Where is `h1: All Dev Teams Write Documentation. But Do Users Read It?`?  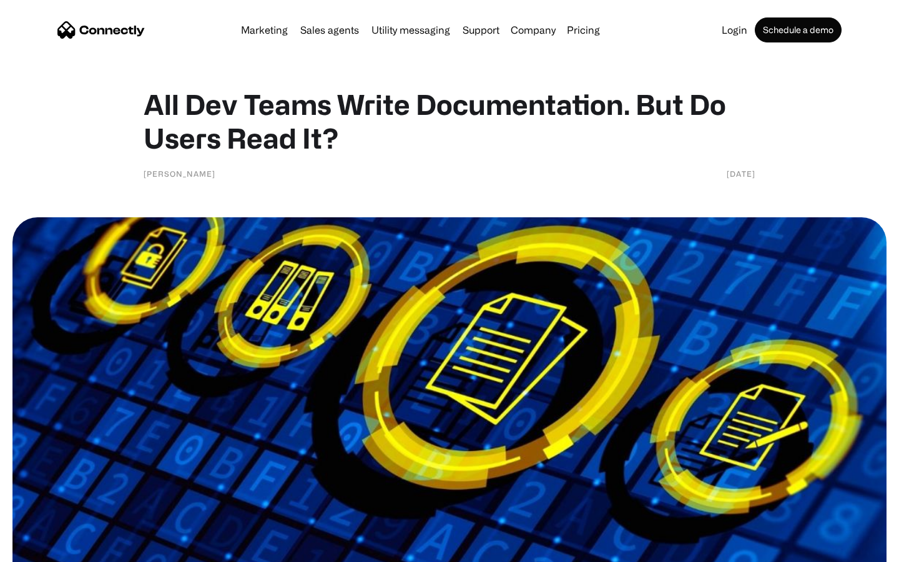 h1: All Dev Teams Write Documentation. But Do Users Read It? is located at coordinates (450, 121).